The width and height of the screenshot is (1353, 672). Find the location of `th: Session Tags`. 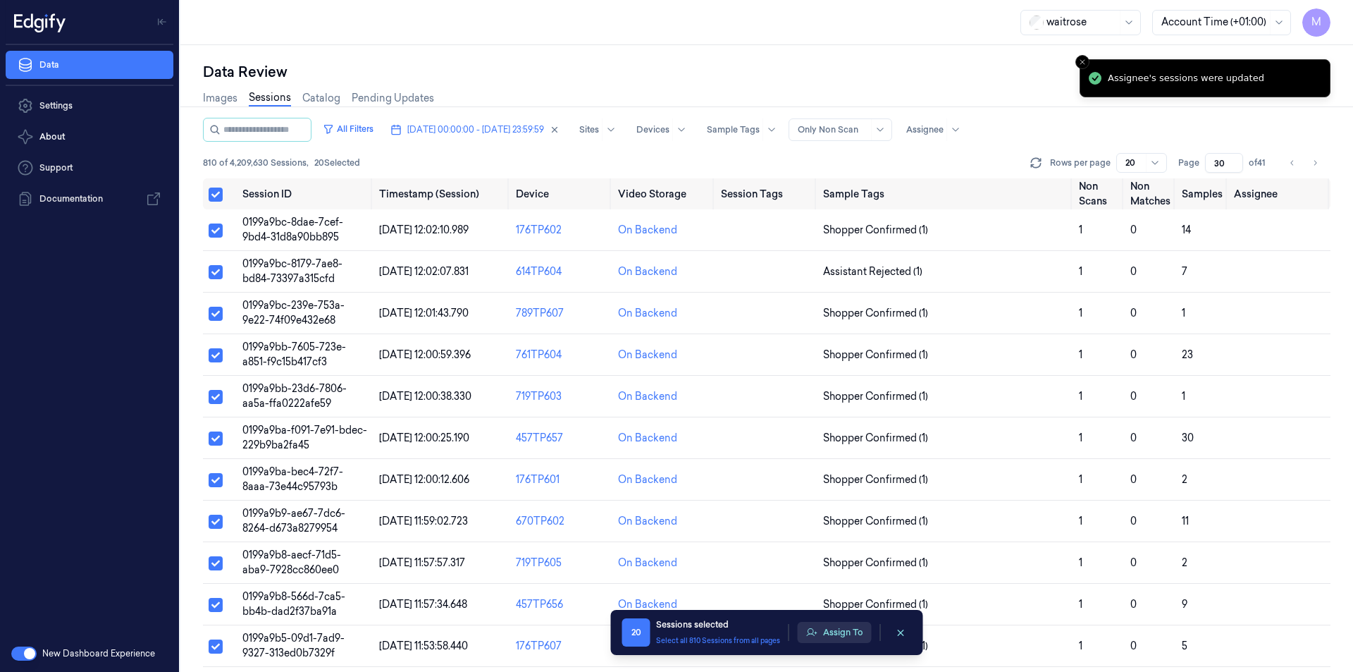

th: Session Tags is located at coordinates (766, 194).